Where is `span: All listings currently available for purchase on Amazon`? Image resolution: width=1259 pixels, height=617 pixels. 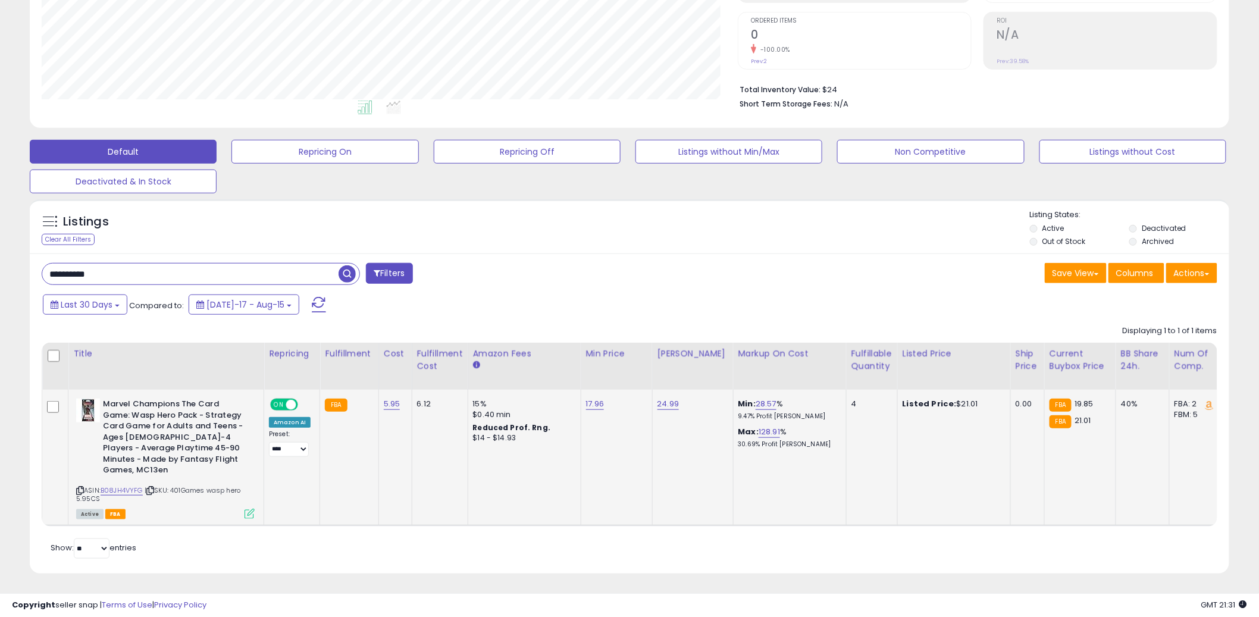
span: All listings currently available for purchase on Amazon is located at coordinates (90, 514).